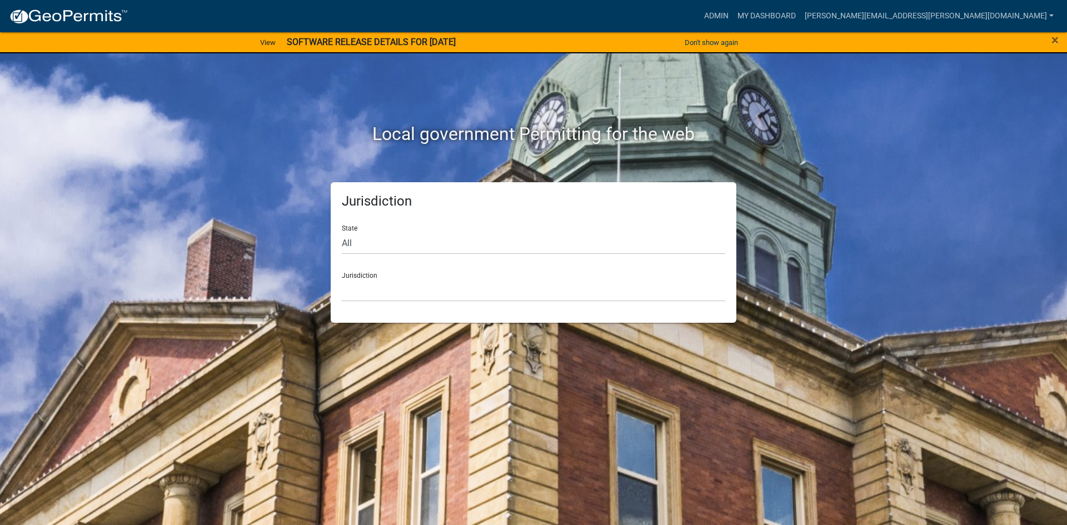  What do you see at coordinates (766, 16) in the screenshot?
I see `a: My Dashboard` at bounding box center [766, 16].